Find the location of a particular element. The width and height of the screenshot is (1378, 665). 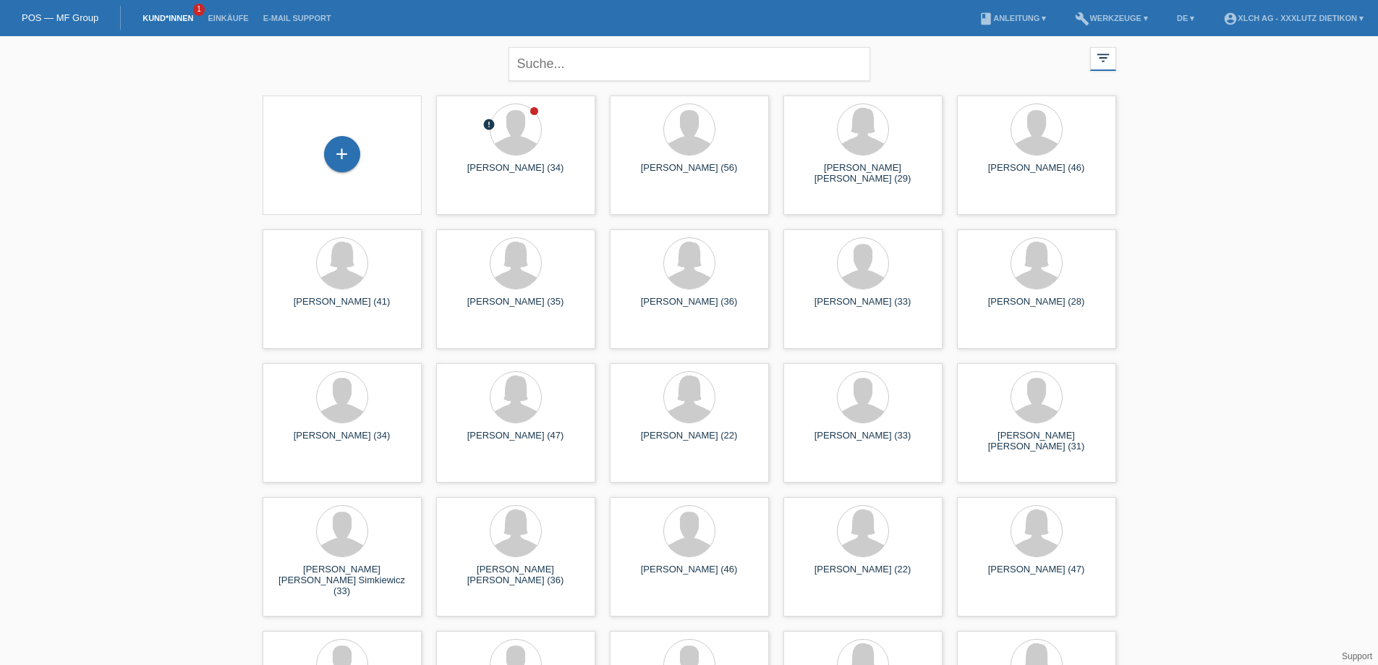

a: POS — MF Group is located at coordinates (60, 17).